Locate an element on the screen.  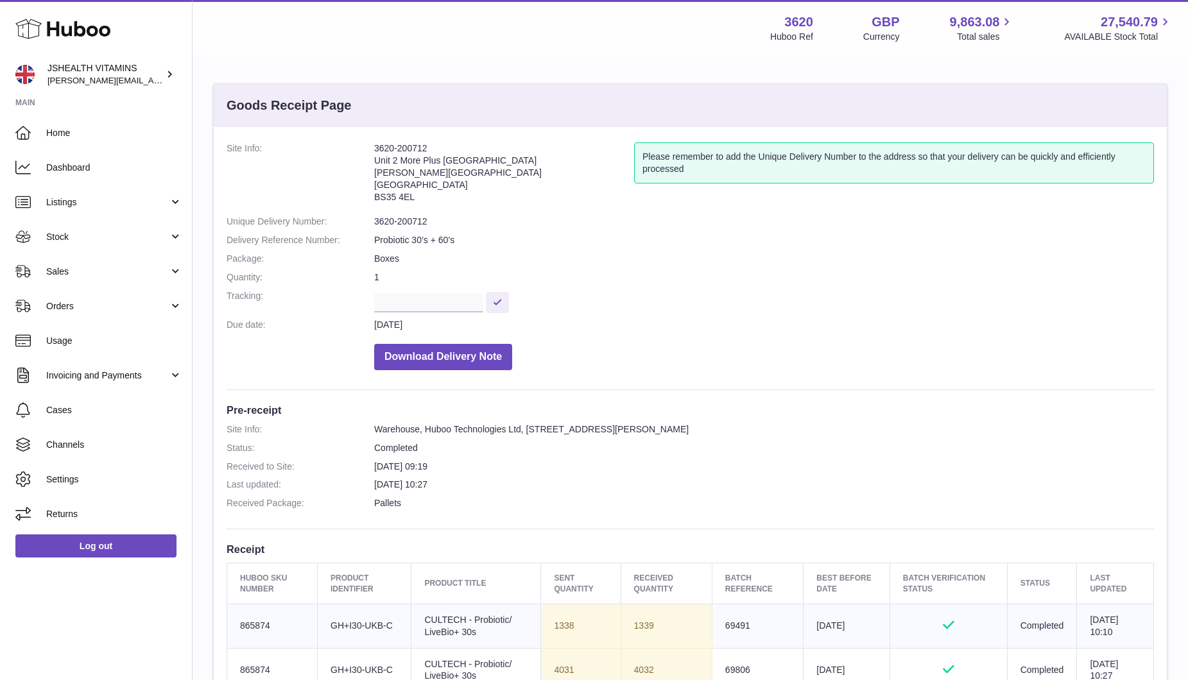
th: Product title is located at coordinates (476, 584).